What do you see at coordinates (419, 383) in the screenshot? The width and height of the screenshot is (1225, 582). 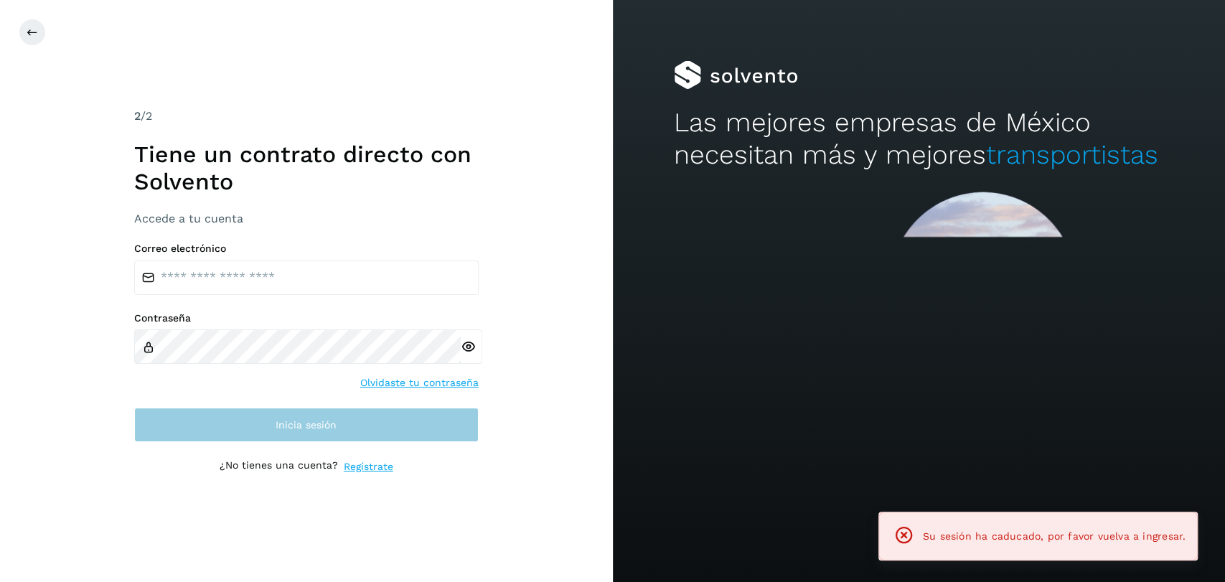 I see `a: Olvidaste tu contraseña` at bounding box center [419, 383].